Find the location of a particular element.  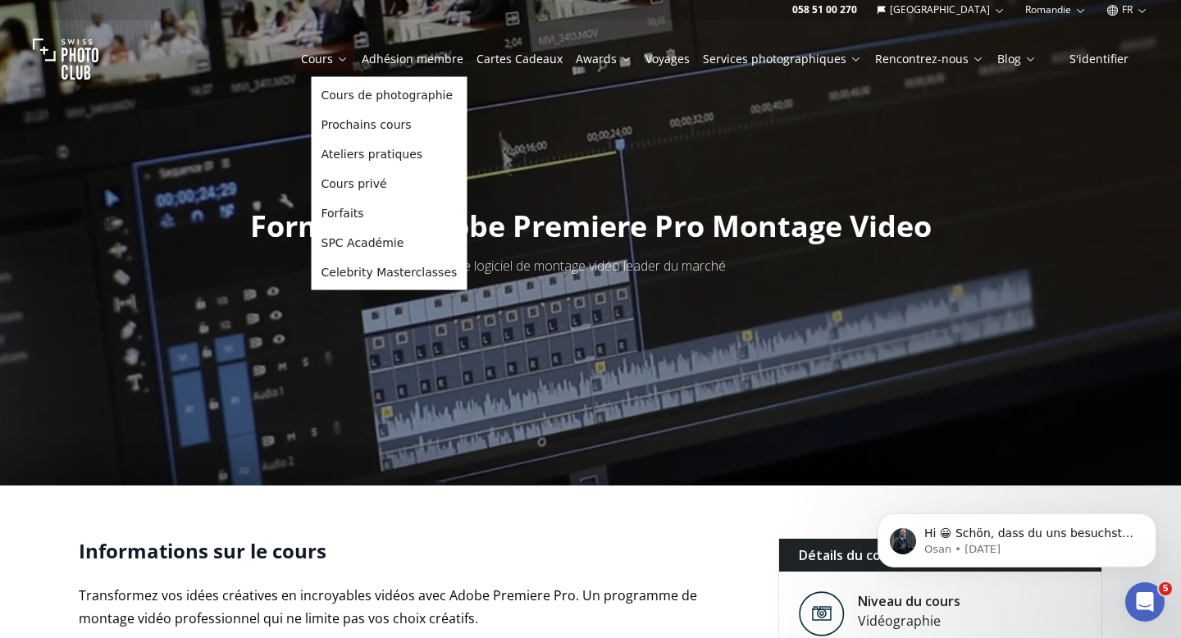

span: Hi 😀 Schön, dass du uns besuchst. Stell' uns gerne jederzeit Fragen oder hinterlasse ein Feedback. is located at coordinates (176, 71).